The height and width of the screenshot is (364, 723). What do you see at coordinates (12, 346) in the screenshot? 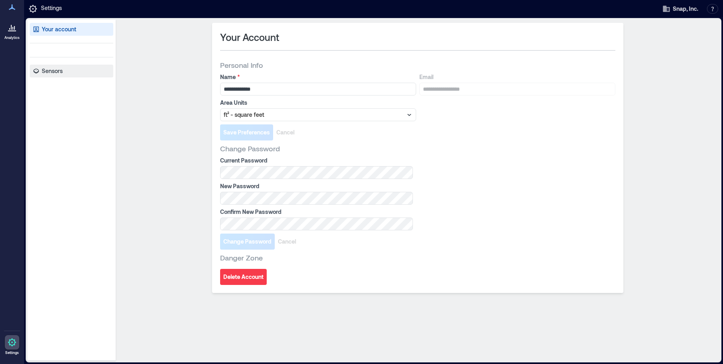
I see `a: Settings` at bounding box center [12, 346].